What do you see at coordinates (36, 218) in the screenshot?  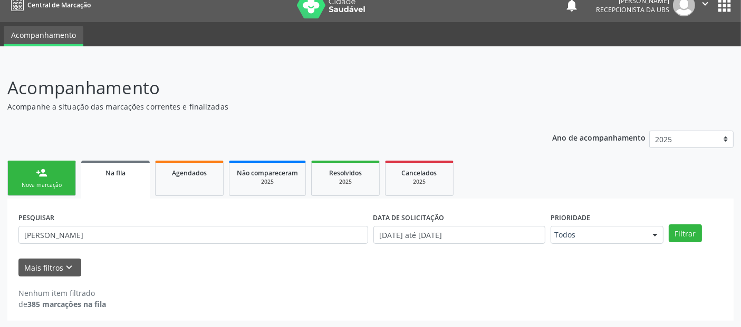 I see `label: PESQUISAR` at bounding box center [36, 218].